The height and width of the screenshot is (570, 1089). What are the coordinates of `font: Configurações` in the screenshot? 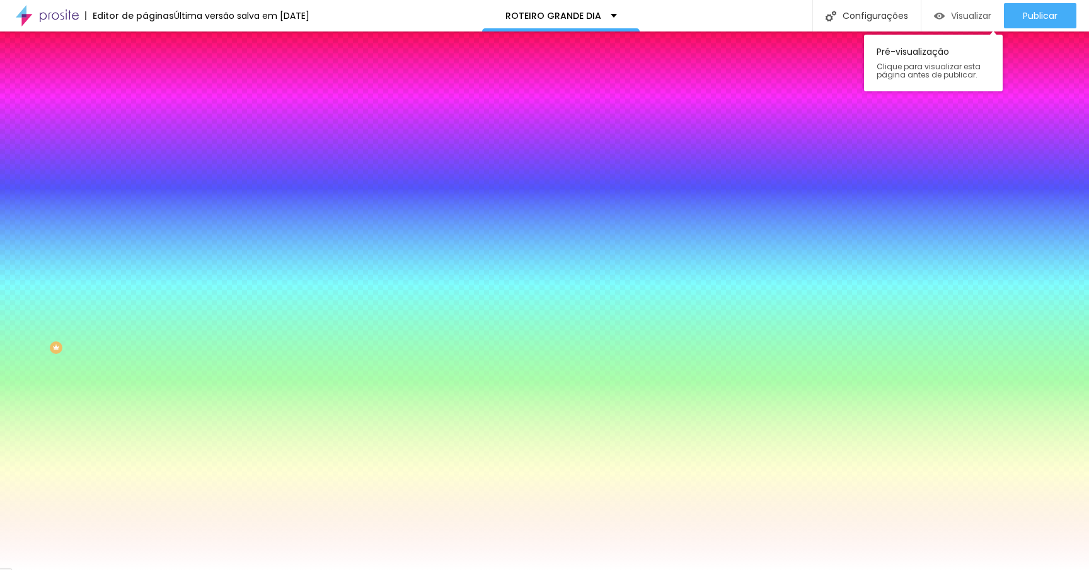 It's located at (875, 16).